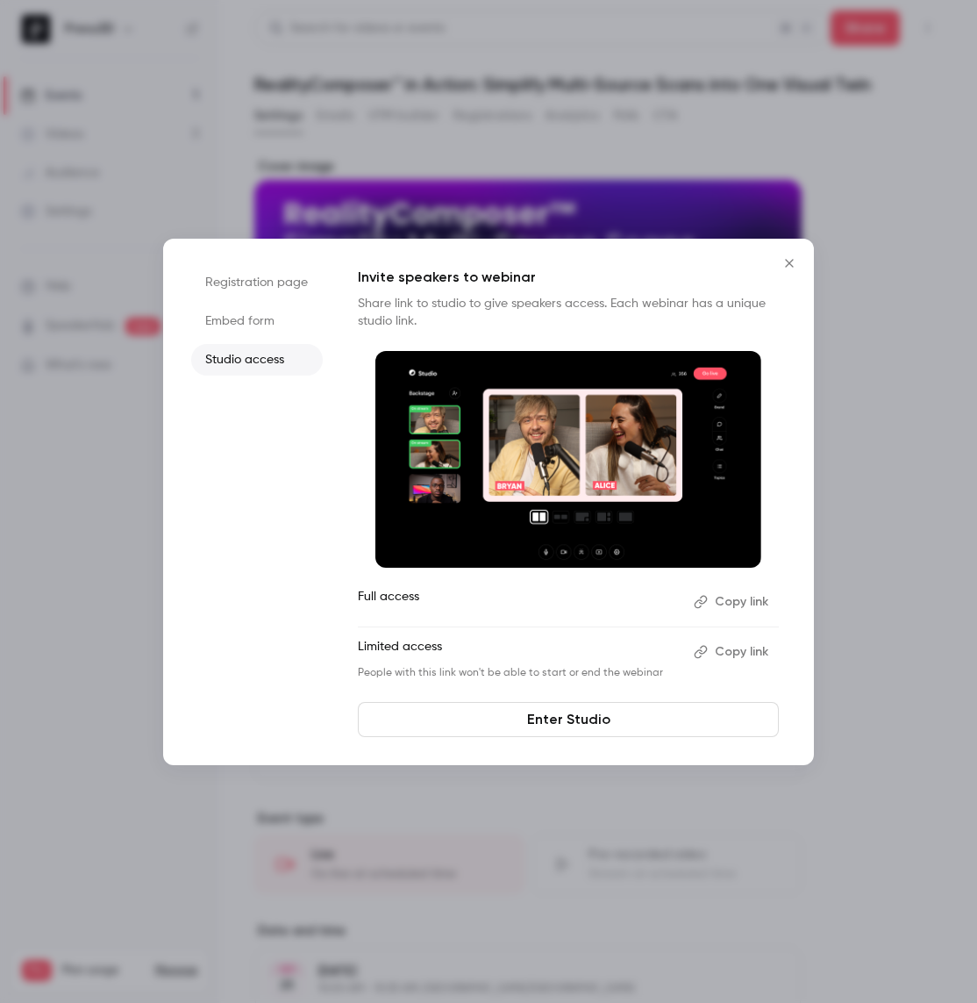 The width and height of the screenshot is (977, 1003). I want to click on p: Invite speakers to webinar, so click(569, 277).